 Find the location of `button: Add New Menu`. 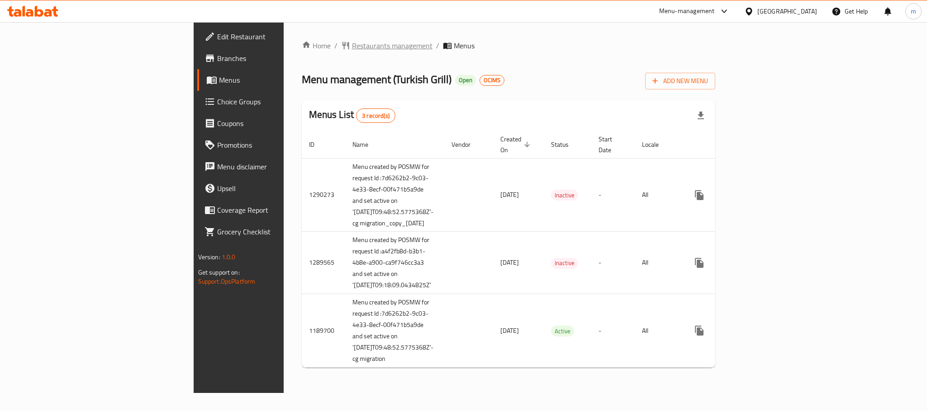

button: Add New Menu is located at coordinates (680, 81).